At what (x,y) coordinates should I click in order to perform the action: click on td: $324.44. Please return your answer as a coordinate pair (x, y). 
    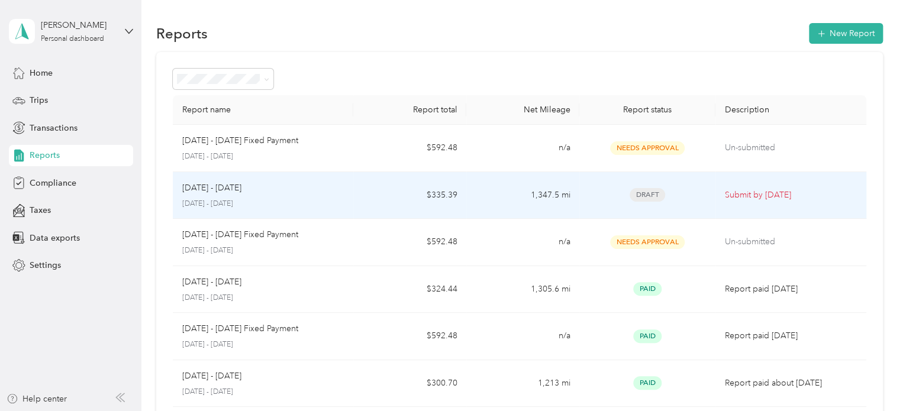
    Looking at the image, I should click on (410, 290).